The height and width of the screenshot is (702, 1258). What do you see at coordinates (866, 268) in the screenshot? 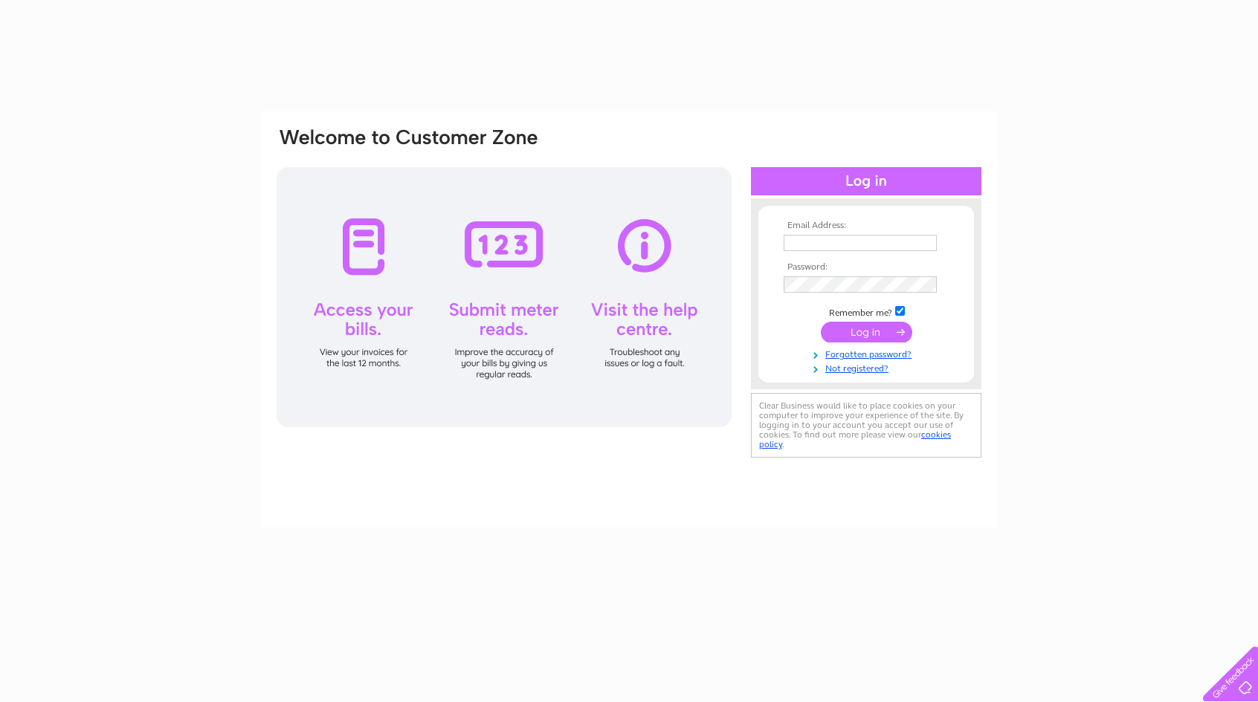
I see `th: Password:` at bounding box center [866, 268].